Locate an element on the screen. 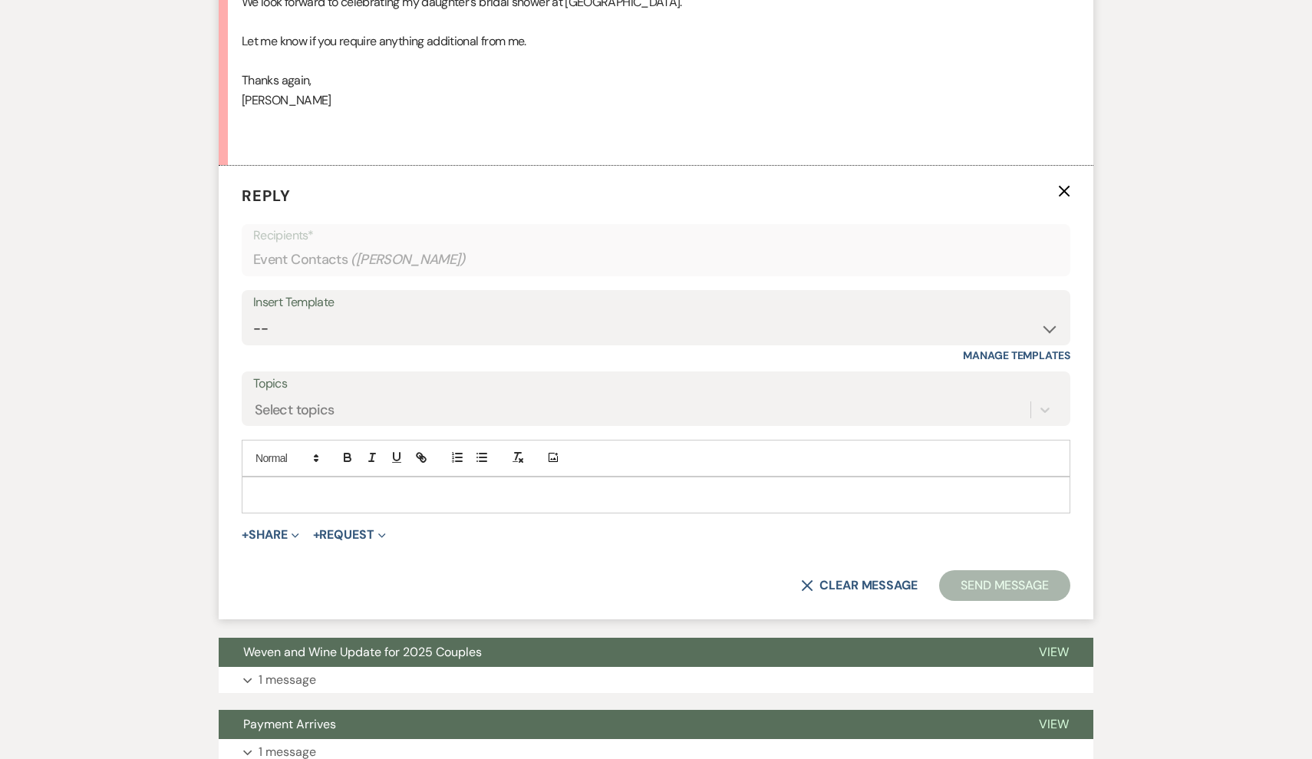 The image size is (1312, 759). p: Let me know if you require anything additional from me. is located at coordinates (656, 41).